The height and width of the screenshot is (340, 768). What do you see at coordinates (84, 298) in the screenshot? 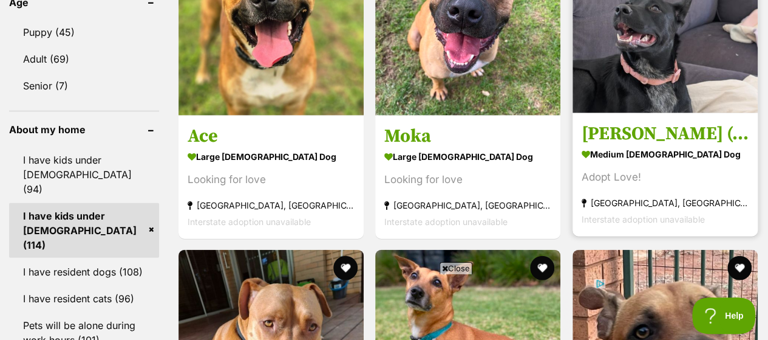
I see `a: I have resident cats (96)` at bounding box center [84, 298].